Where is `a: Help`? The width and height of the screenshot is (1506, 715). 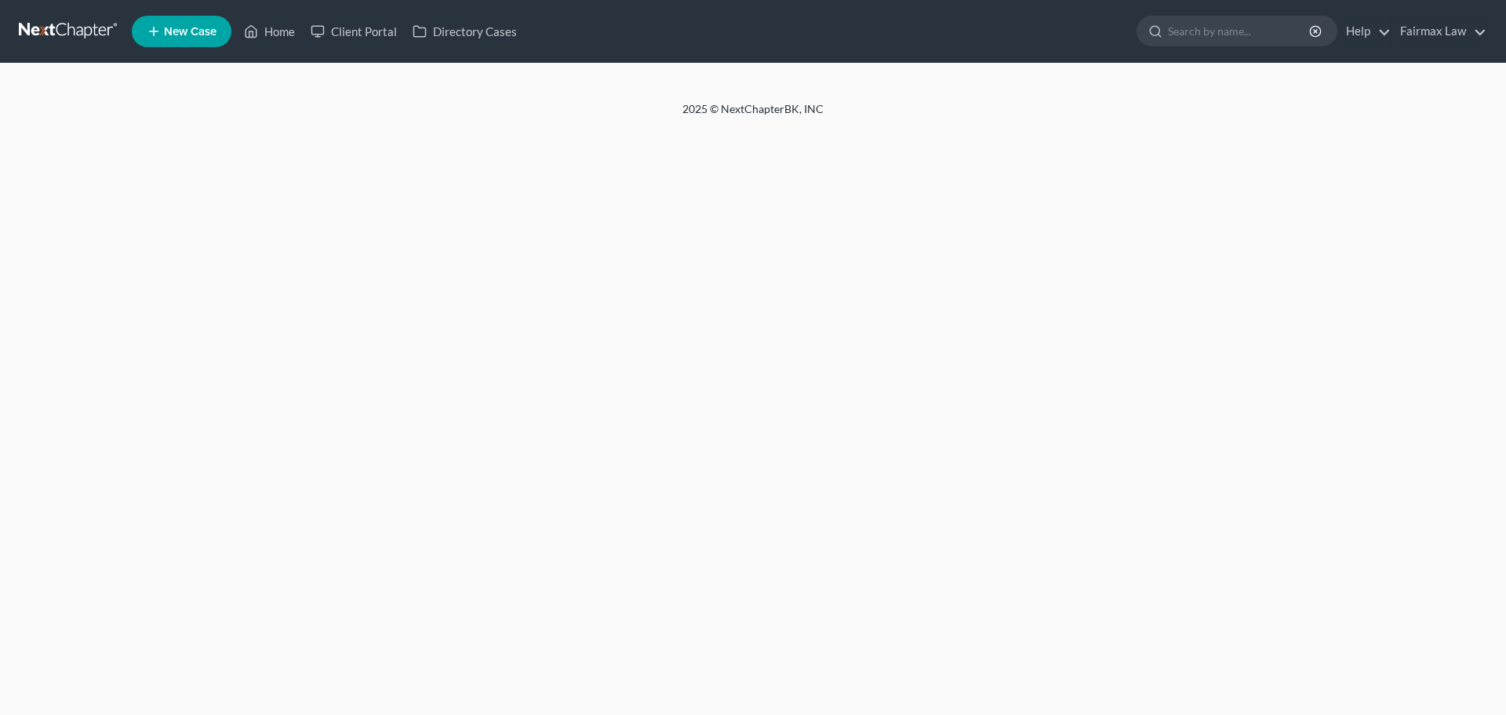
a: Help is located at coordinates (1364, 31).